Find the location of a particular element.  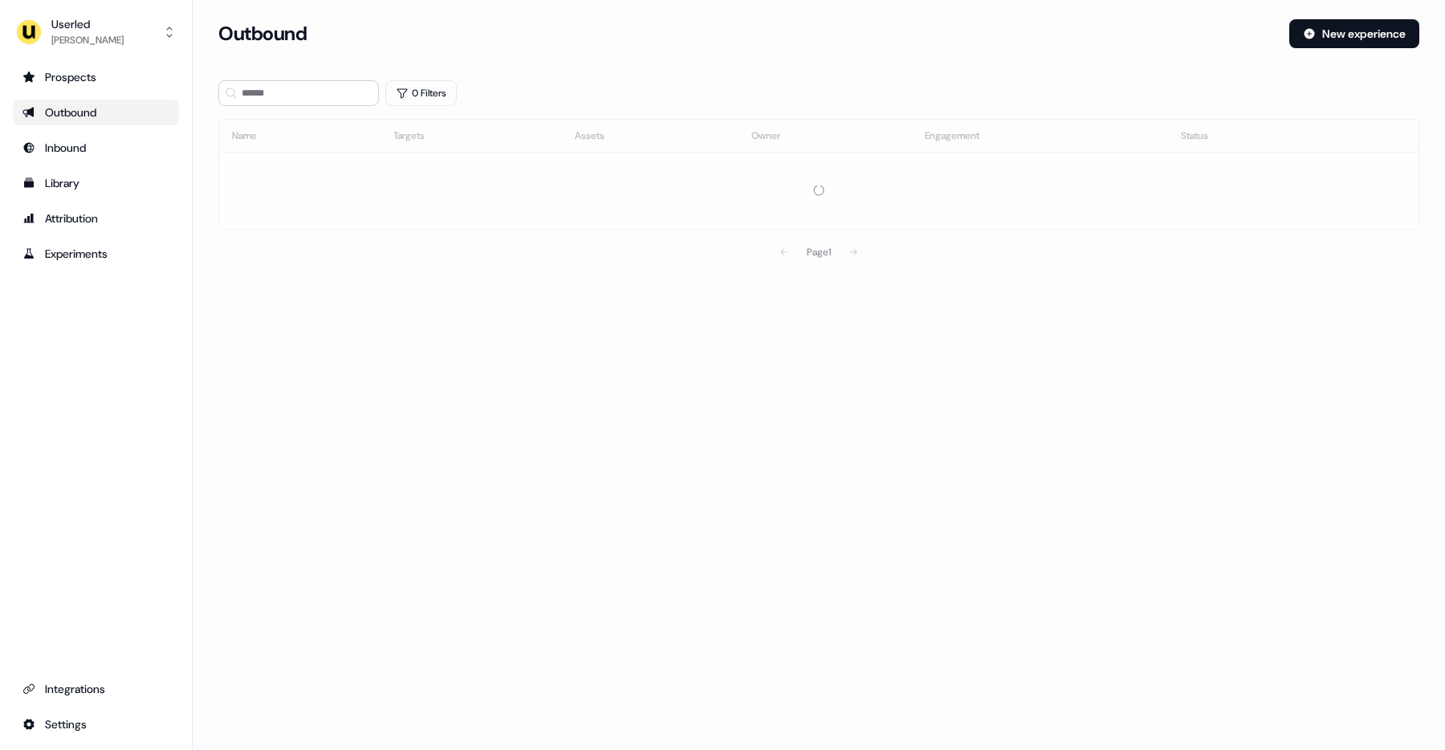

div: Integrations is located at coordinates (96, 689).